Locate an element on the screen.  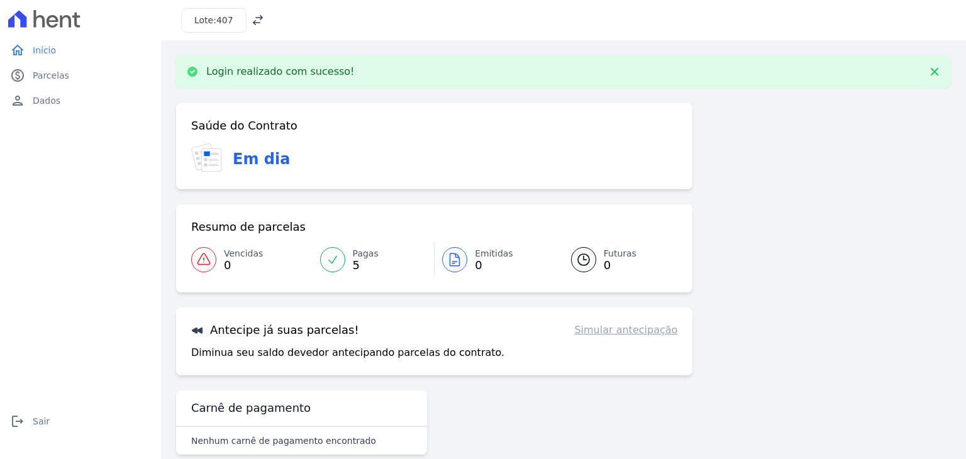
span: Vencidas is located at coordinates (243, 253).